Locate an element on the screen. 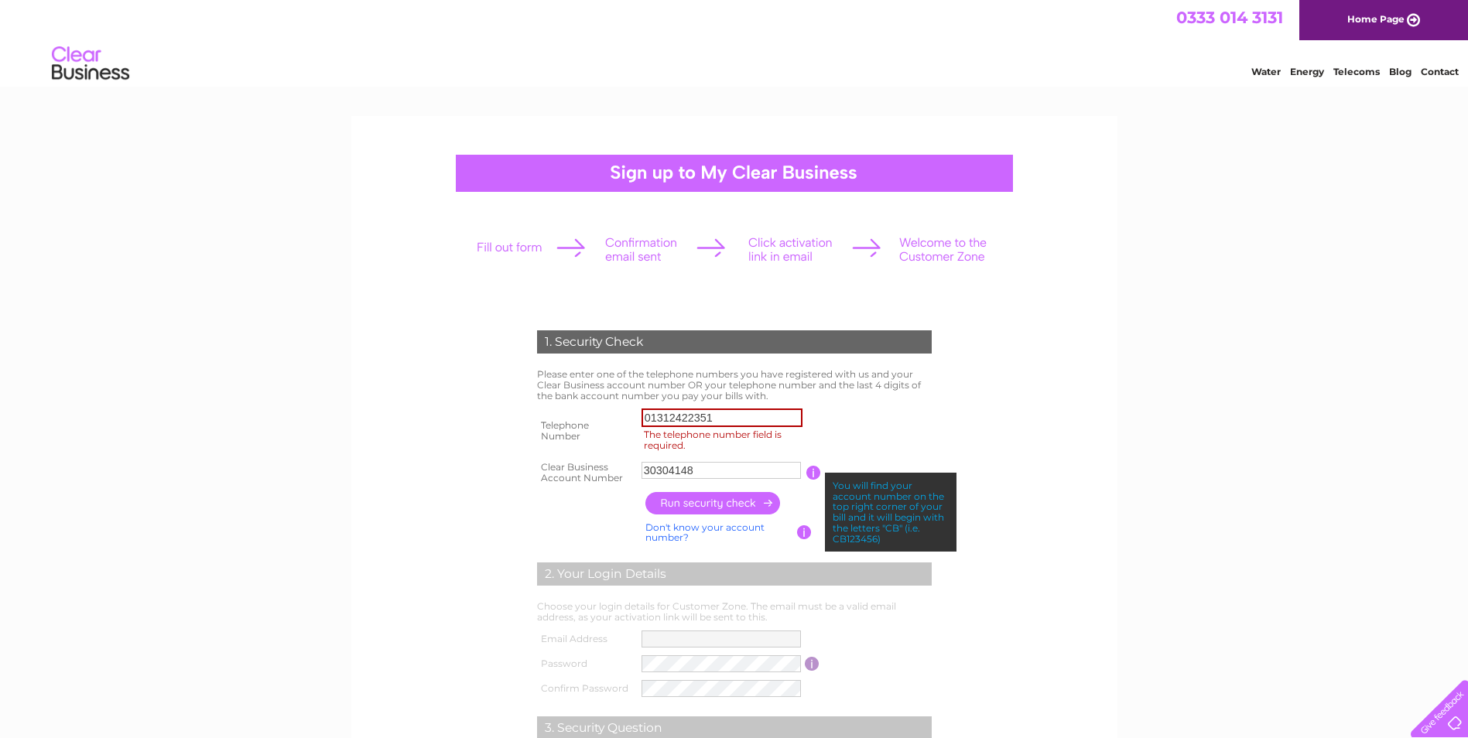  th: Telephone Number is located at coordinates (585, 431).